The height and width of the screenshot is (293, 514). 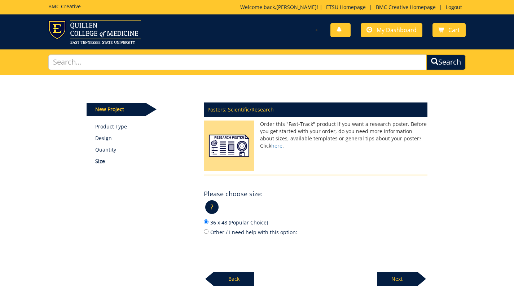 I want to click on p: Next, so click(x=397, y=279).